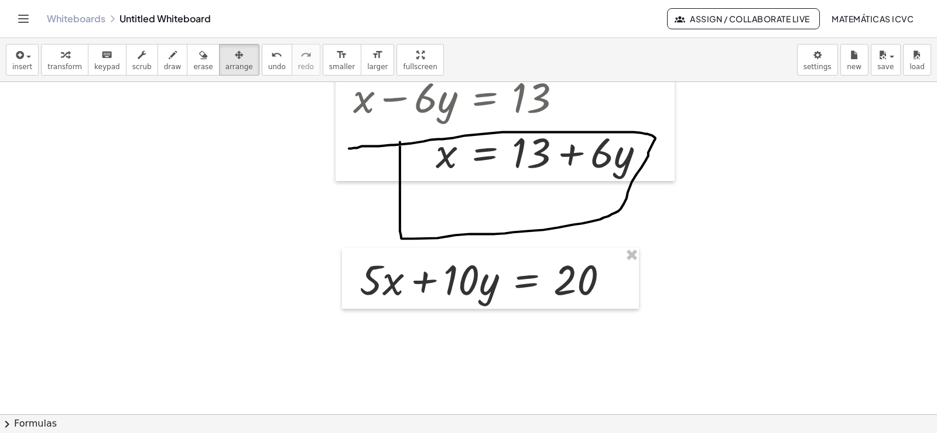 The image size is (937, 433). I want to click on span: smaller, so click(342, 67).